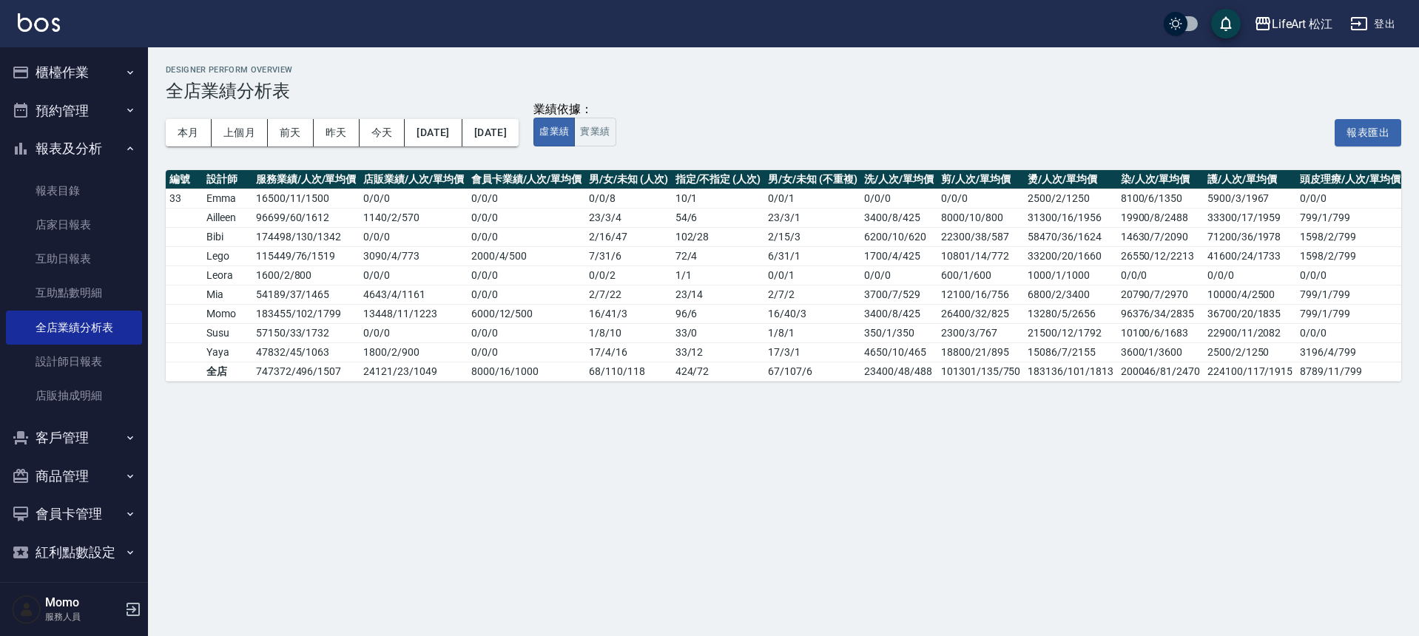  What do you see at coordinates (1070, 217) in the screenshot?
I see `td: 31300/16/1956` at bounding box center [1070, 217].